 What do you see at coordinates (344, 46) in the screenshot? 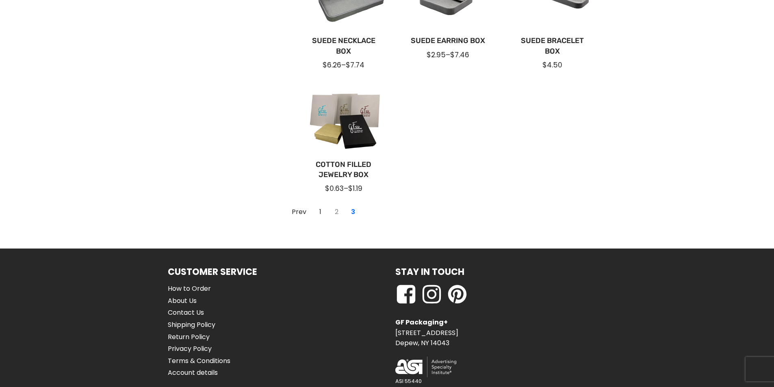
I see `a: Suede Necklace Box` at bounding box center [344, 46].